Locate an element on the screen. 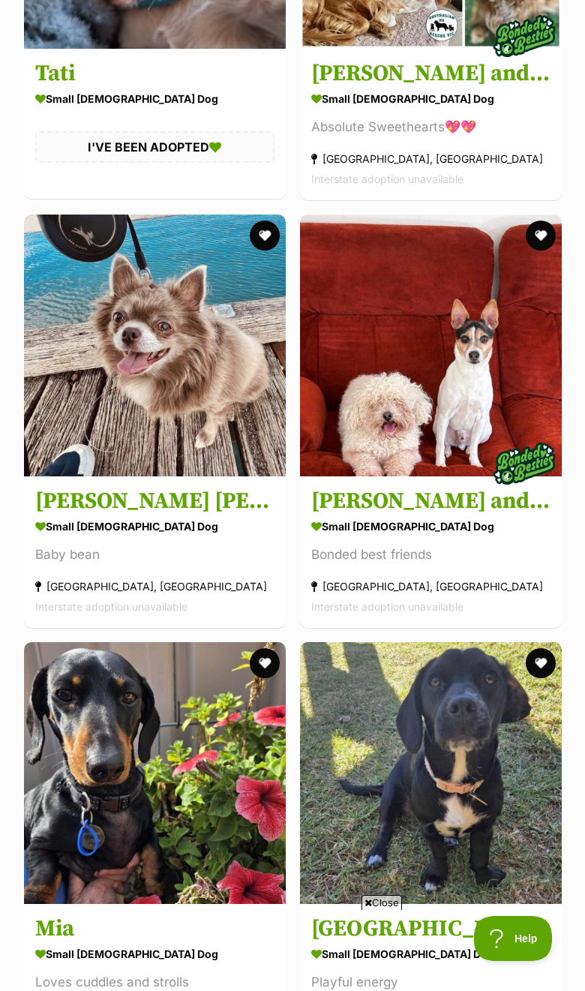 This screenshot has height=991, width=585. img: bonded besties is located at coordinates (524, 464).